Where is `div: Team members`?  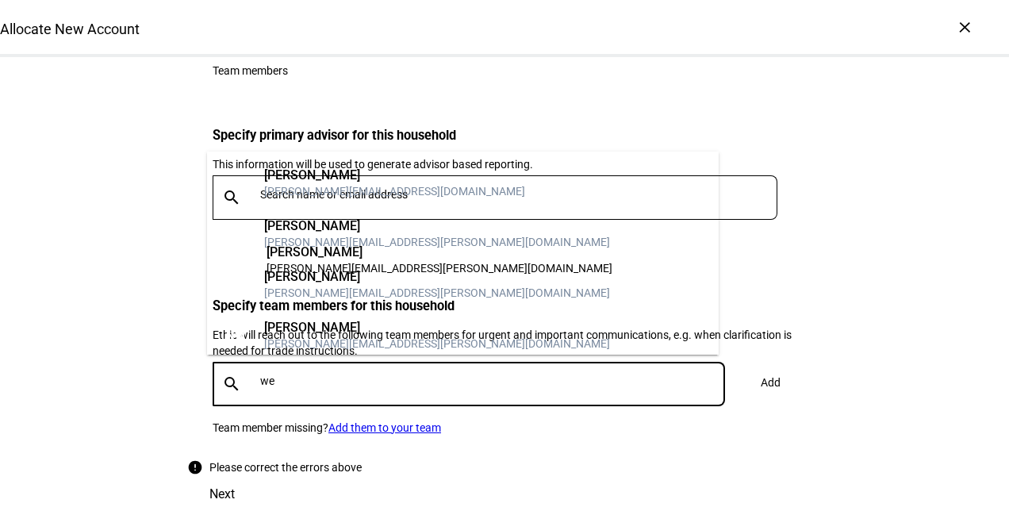
div: Team members is located at coordinates (250, 71).